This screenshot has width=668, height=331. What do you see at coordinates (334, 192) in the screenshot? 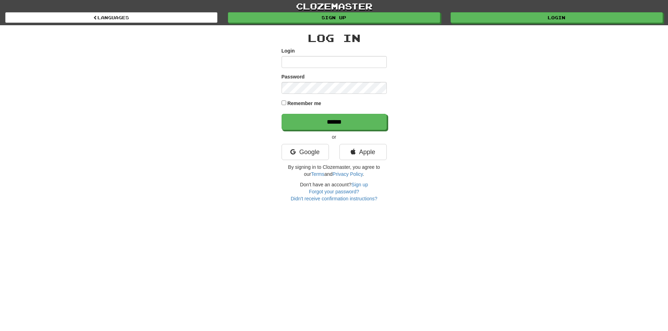
I see `a: Forgot your password?` at bounding box center [334, 192].